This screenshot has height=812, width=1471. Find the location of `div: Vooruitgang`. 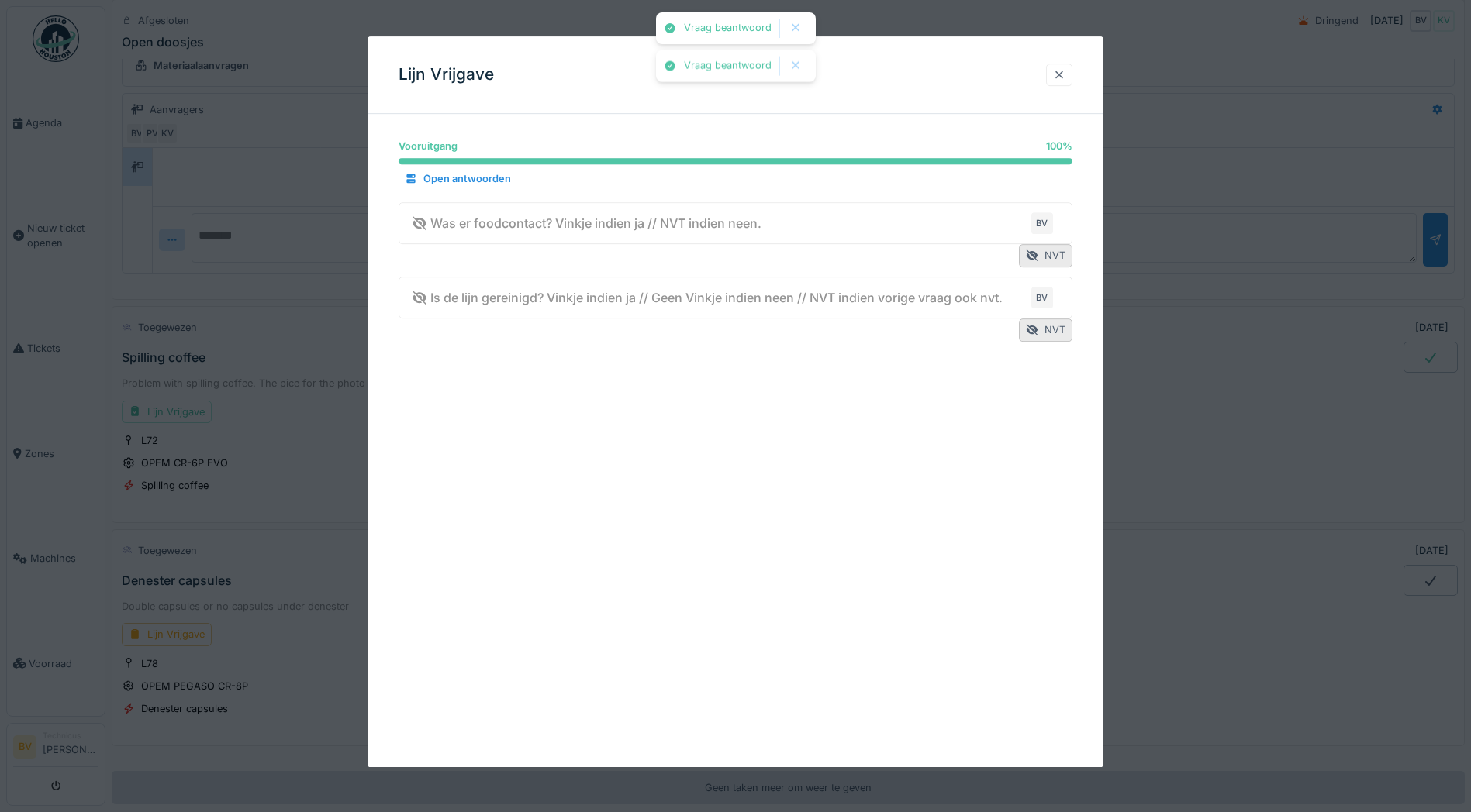

div: Vooruitgang is located at coordinates (429, 146).